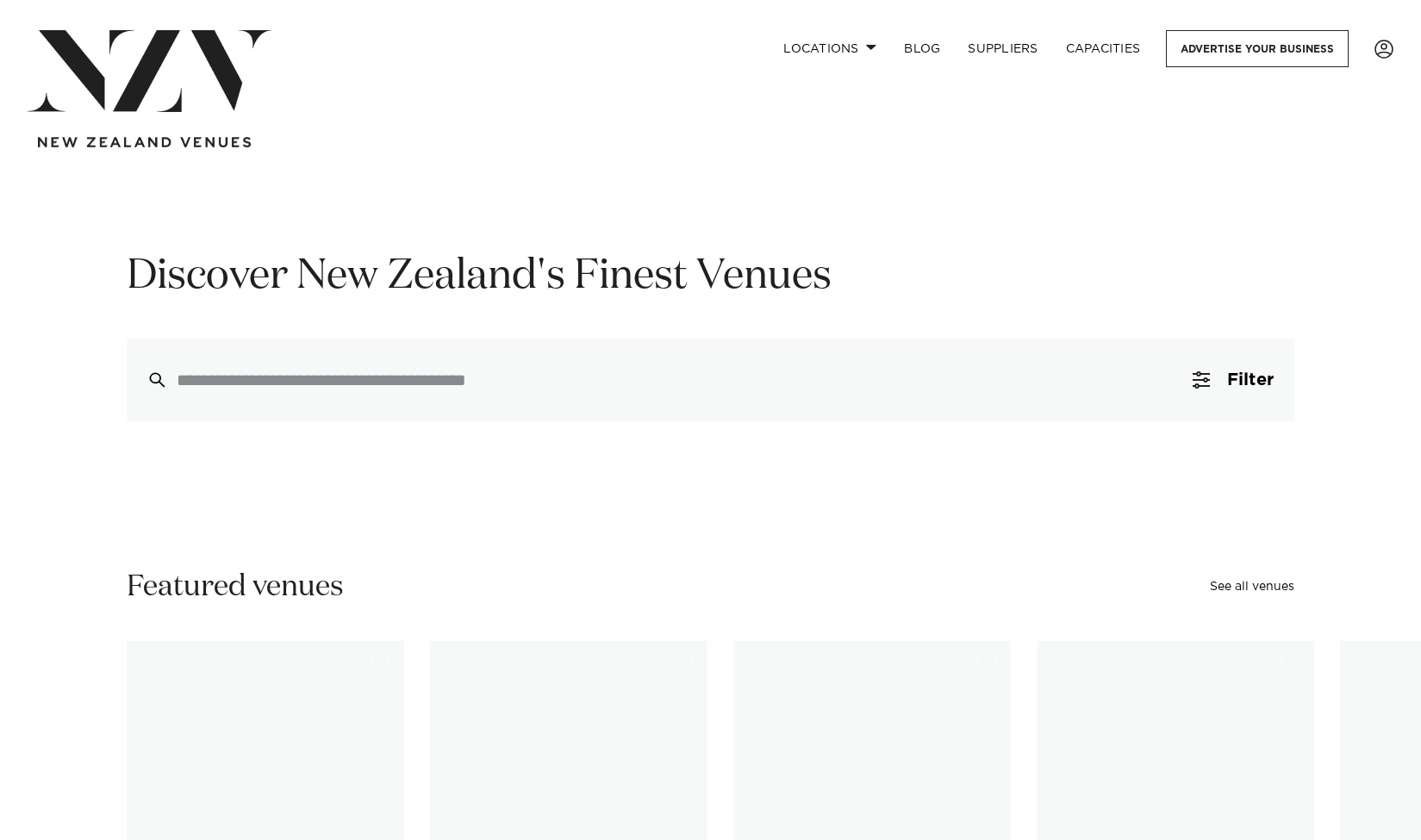 This screenshot has height=840, width=1421. I want to click on button: Filter, so click(1233, 380).